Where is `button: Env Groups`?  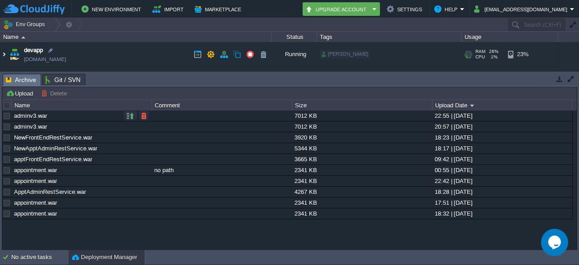
button: Env Groups is located at coordinates (25, 24).